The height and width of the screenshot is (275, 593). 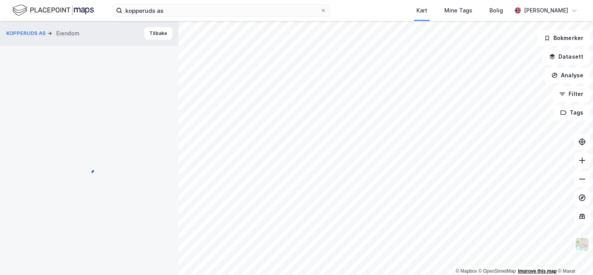 What do you see at coordinates (496, 10) in the screenshot?
I see `div: Bolig` at bounding box center [496, 10].